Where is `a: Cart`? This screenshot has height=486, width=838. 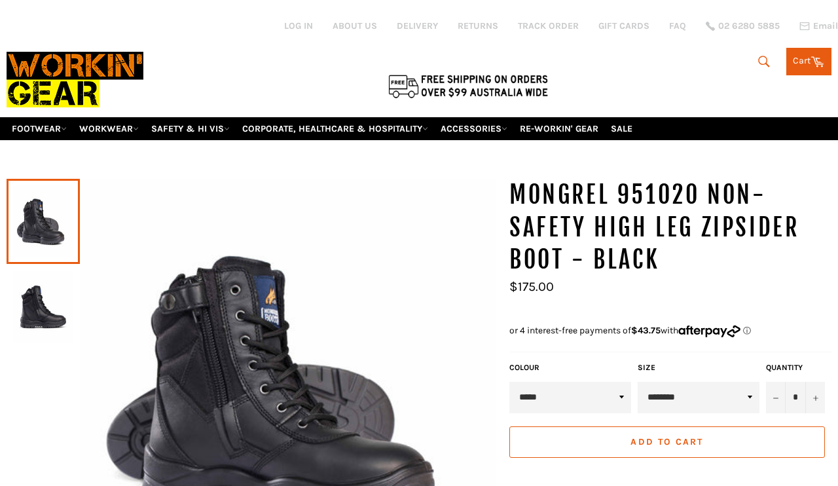
a: Cart is located at coordinates (808, 62).